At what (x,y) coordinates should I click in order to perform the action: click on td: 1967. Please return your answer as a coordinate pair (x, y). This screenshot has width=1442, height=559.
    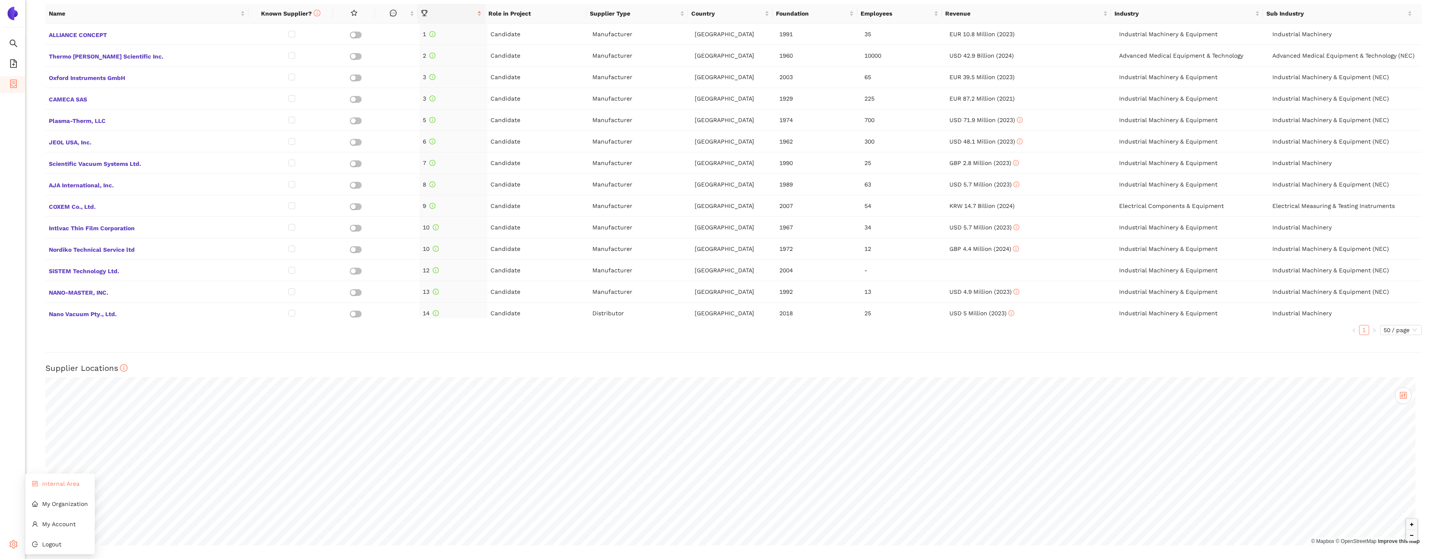
    Looking at the image, I should click on (819, 227).